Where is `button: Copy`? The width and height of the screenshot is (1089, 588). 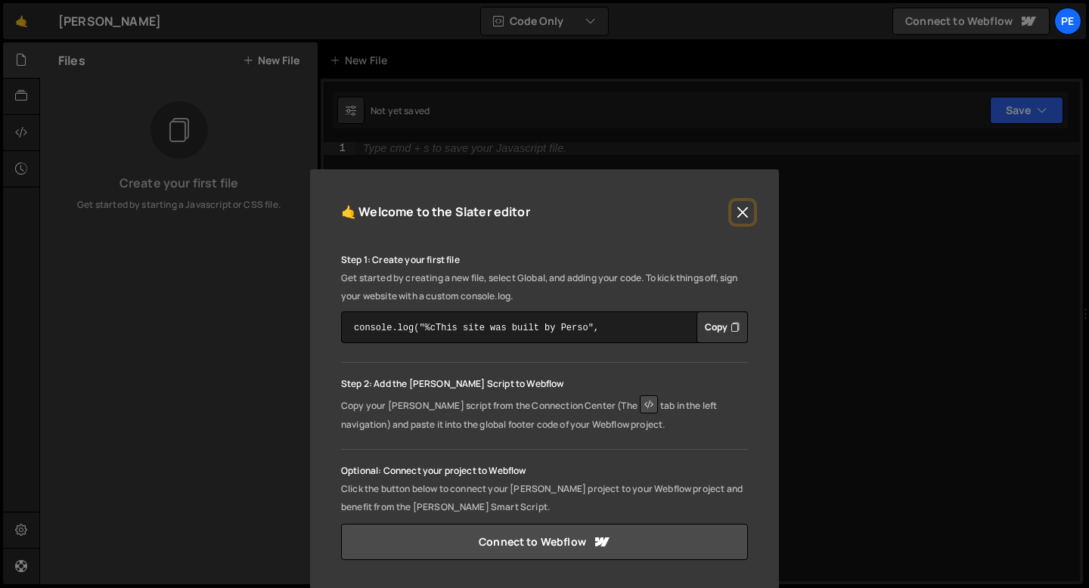 button: Copy is located at coordinates (722, 327).